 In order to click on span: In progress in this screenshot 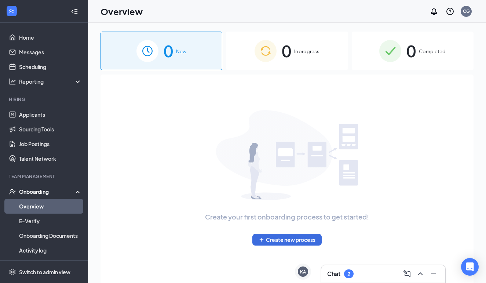, I will do `click(307, 51)`.